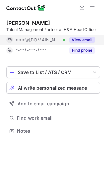  What do you see at coordinates (53, 131) in the screenshot?
I see `button: Notes` at bounding box center [53, 131].